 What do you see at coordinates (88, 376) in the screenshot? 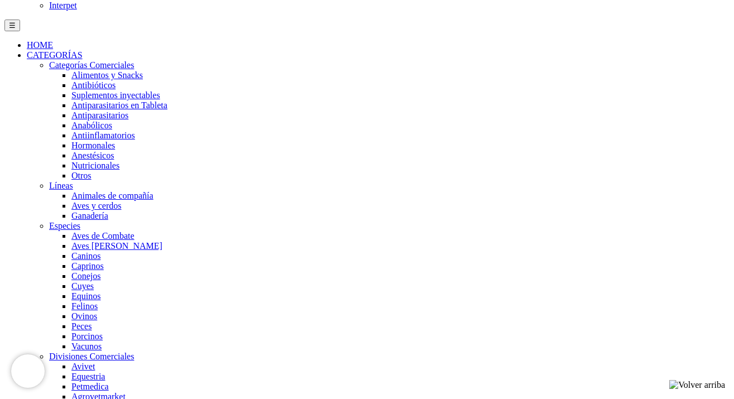
I see `span: Equestria` at bounding box center [88, 376].